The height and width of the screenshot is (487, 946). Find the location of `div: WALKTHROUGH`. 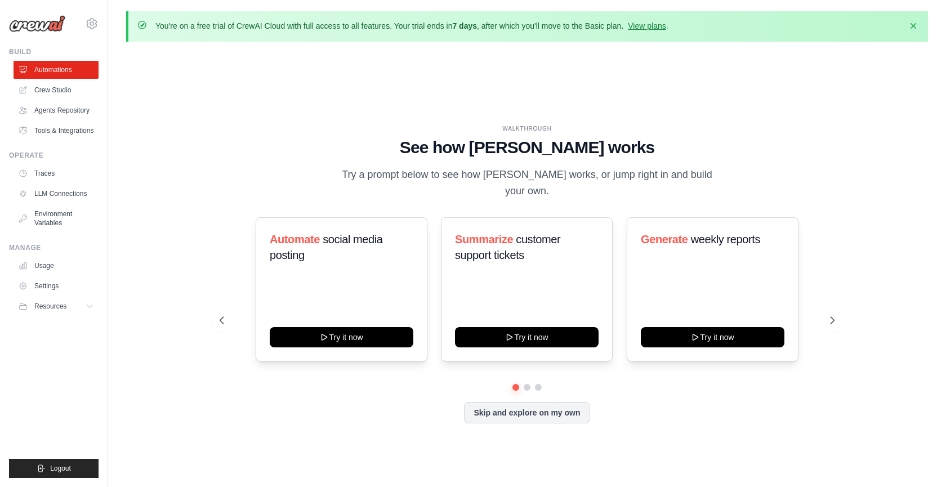

div: WALKTHROUGH is located at coordinates (526, 128).